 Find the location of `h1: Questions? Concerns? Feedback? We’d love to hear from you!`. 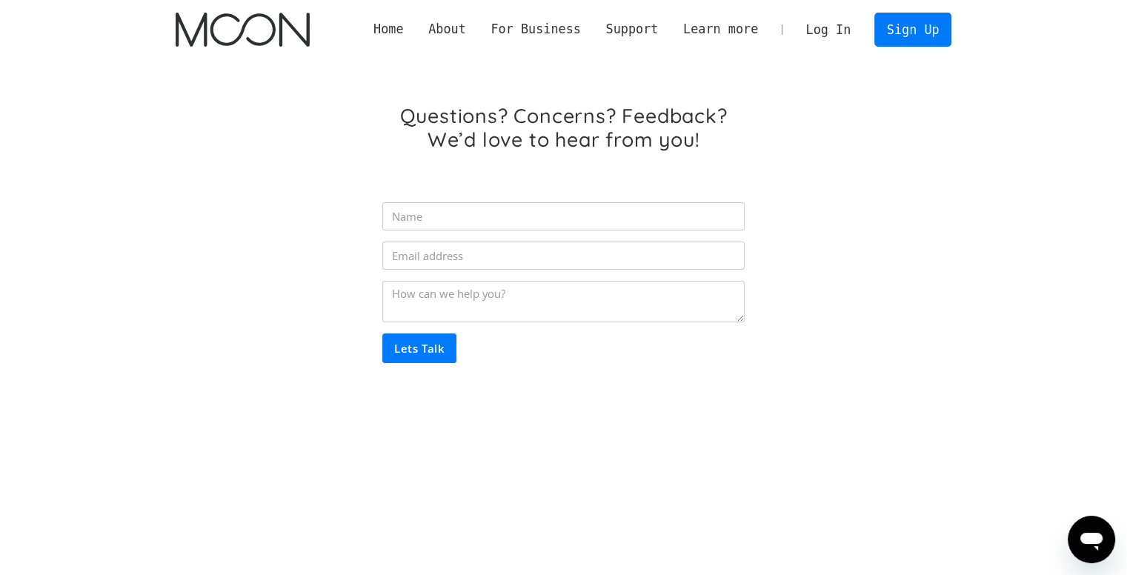

h1: Questions? Concerns? Feedback? We’d love to hear from you! is located at coordinates (563, 127).